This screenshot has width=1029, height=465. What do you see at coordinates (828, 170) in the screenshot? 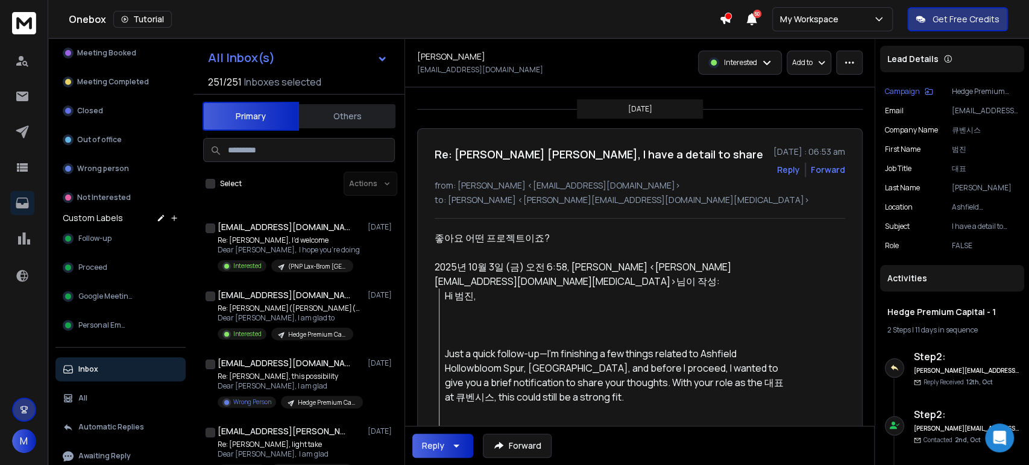
I see `div: Forward` at bounding box center [828, 170].